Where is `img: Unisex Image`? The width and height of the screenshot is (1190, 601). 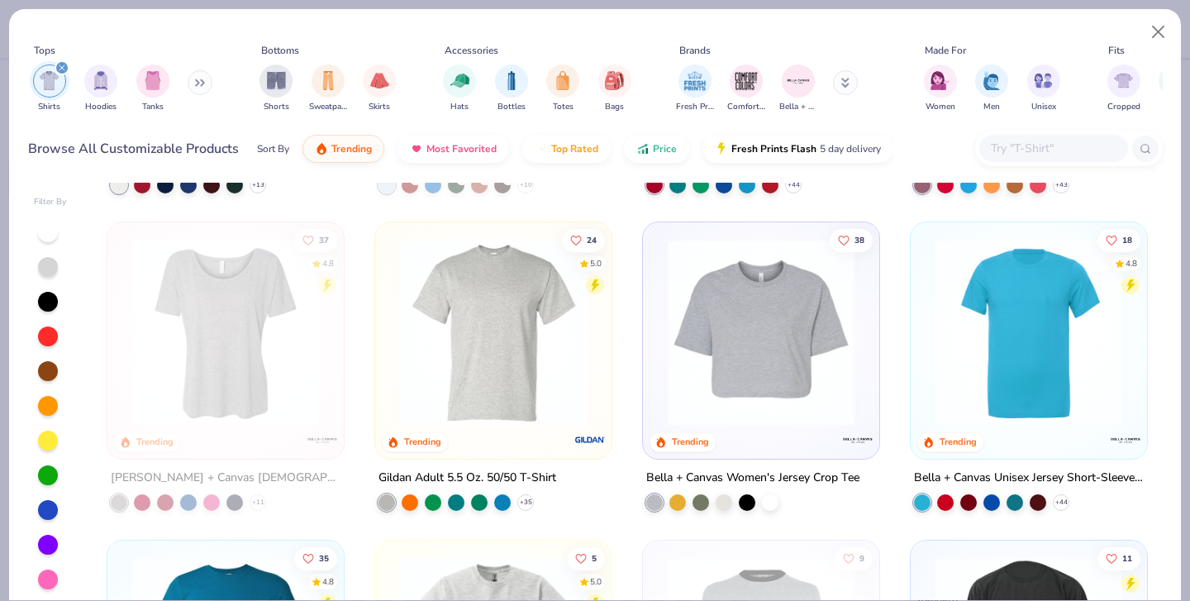 img: Unisex Image is located at coordinates (1043, 80).